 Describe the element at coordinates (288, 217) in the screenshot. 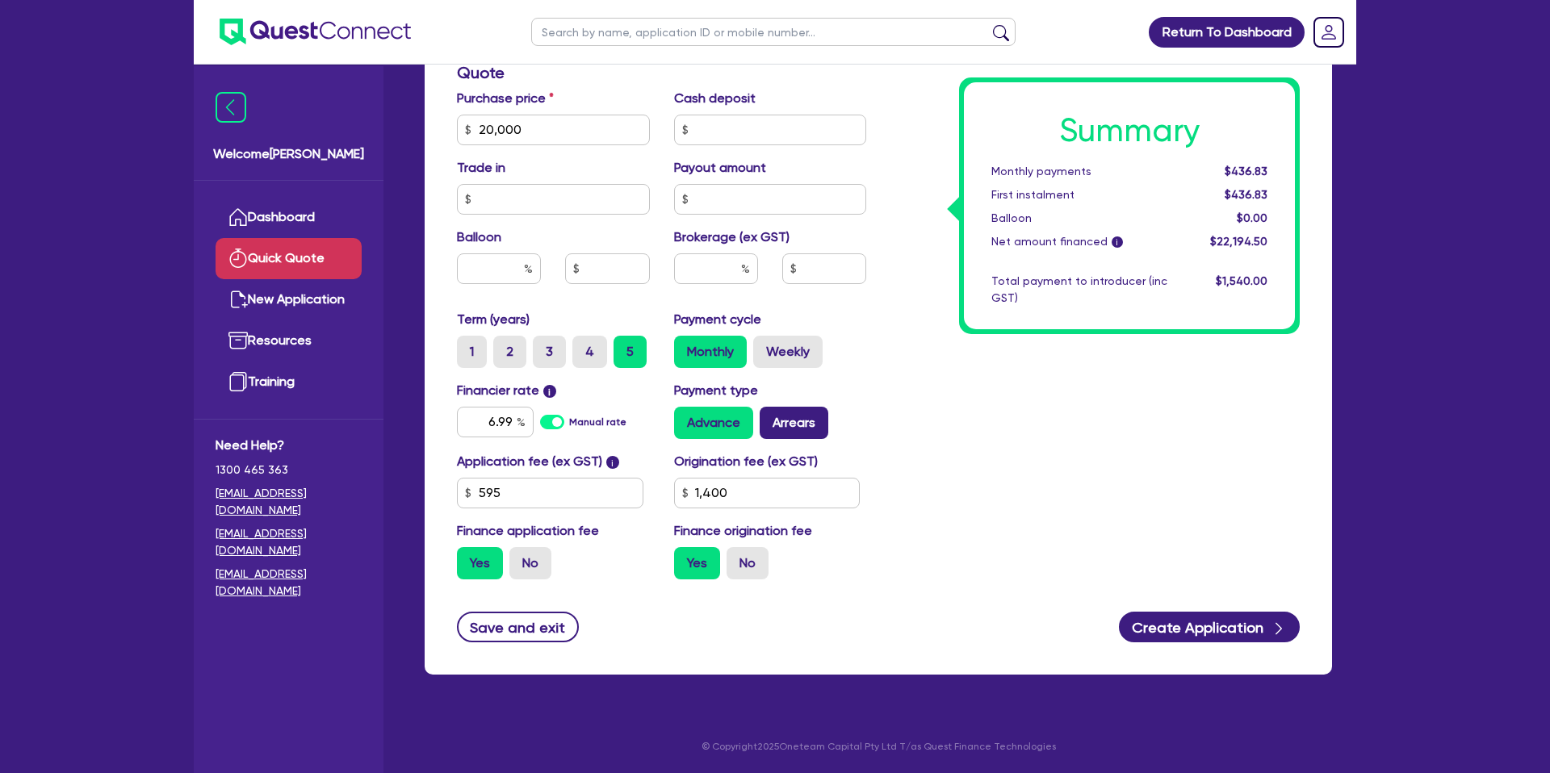

I see `a: Dashboard` at that location.